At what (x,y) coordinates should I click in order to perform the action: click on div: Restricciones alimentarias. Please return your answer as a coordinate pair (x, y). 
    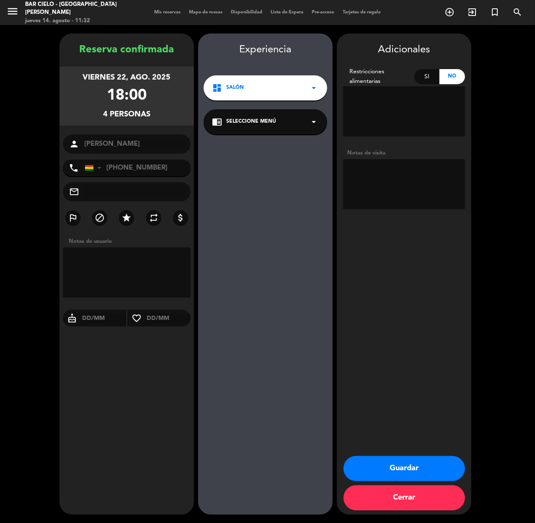
    Looking at the image, I should click on (379, 77).